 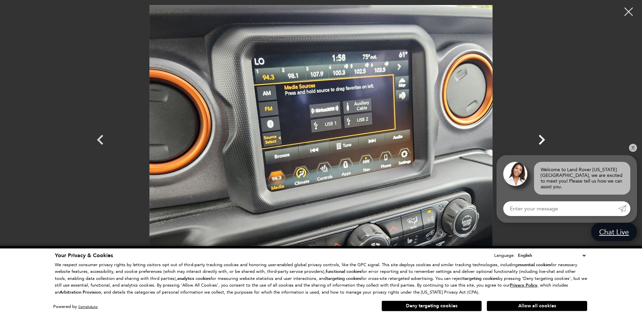 What do you see at coordinates (84, 255) in the screenshot?
I see `span: Your Privacy & Cookies` at bounding box center [84, 255].